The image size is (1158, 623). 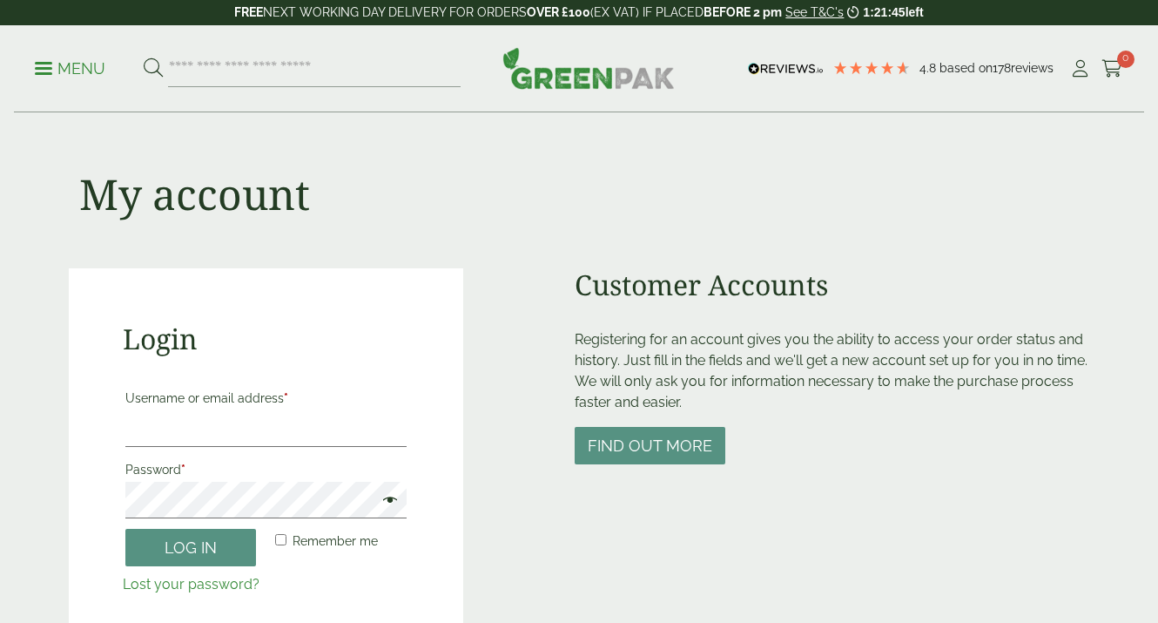 I want to click on span: 1:21:45, so click(x=884, y=12).